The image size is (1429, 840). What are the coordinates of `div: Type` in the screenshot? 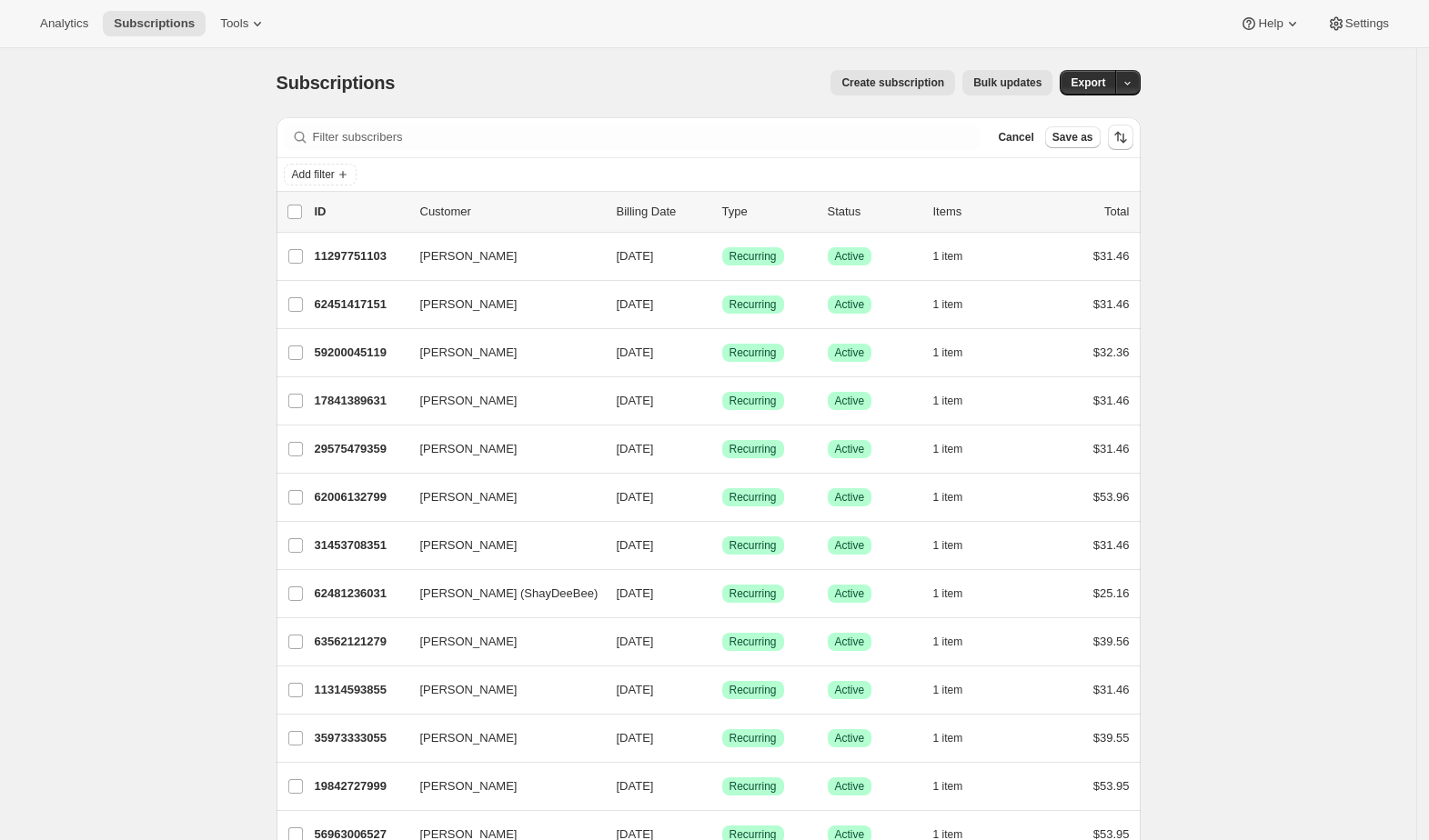 It's located at (767, 212).